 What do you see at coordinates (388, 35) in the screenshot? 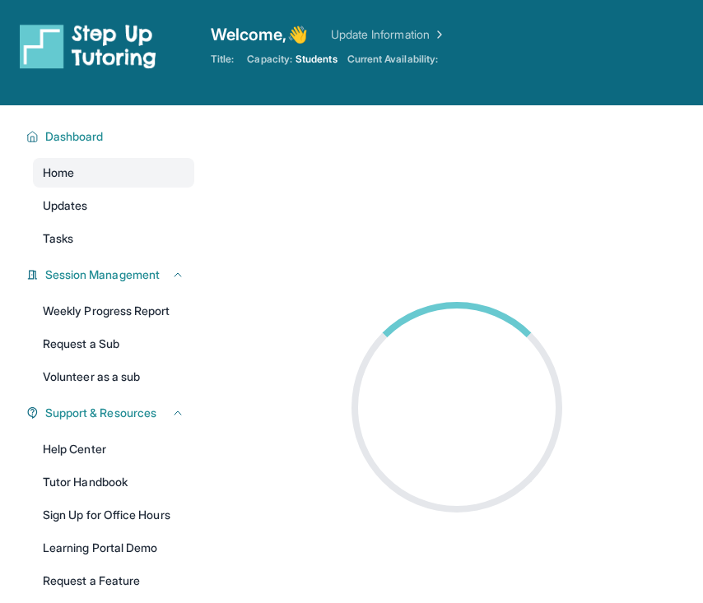
I see `a: Update Information` at bounding box center [388, 35].